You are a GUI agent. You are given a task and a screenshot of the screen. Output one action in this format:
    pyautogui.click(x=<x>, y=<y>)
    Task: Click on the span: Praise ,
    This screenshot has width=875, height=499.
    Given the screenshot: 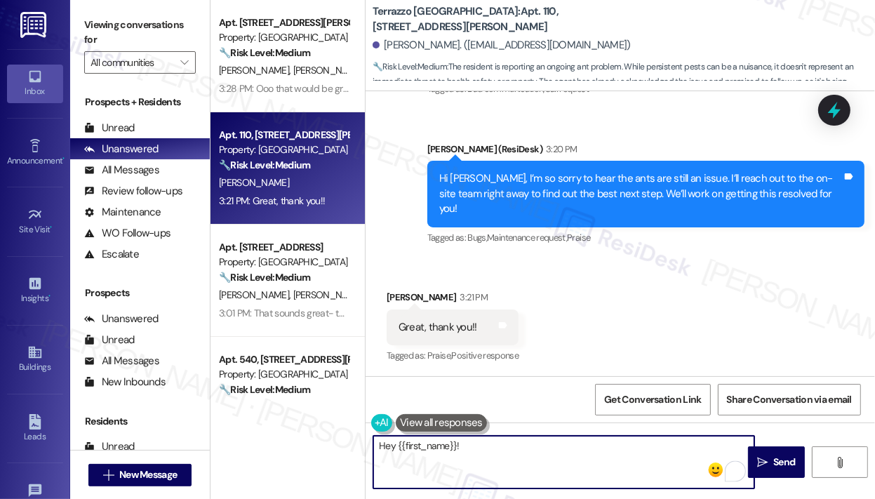 What is the action you would take?
    pyautogui.click(x=439, y=355)
    